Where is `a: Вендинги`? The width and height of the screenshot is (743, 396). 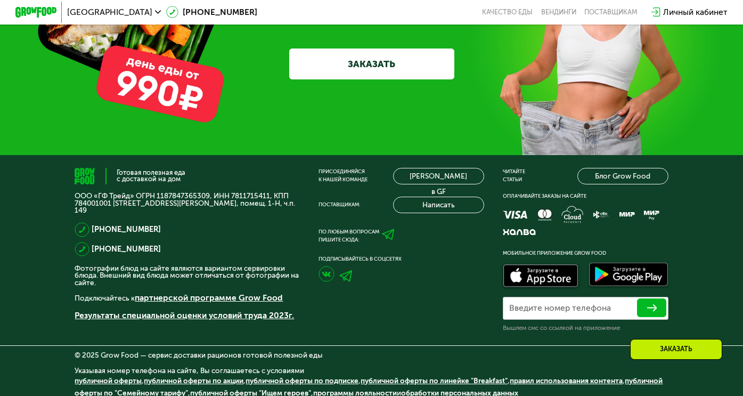 a: Вендинги is located at coordinates (559, 12).